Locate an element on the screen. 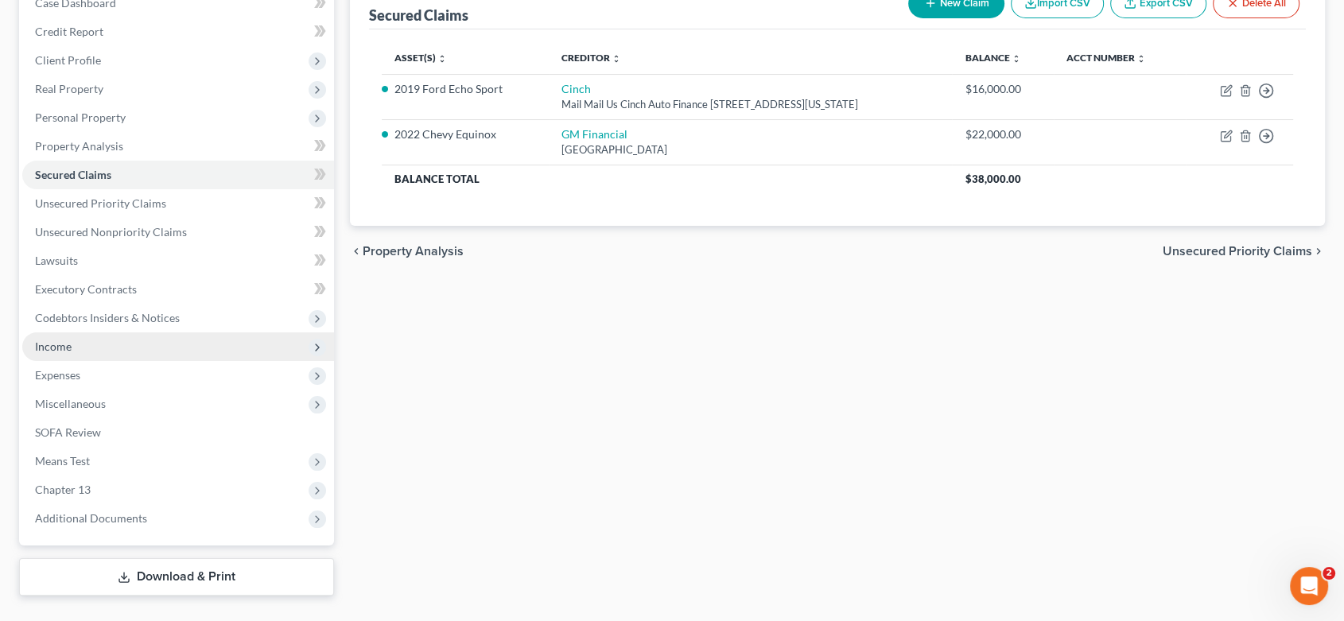 The width and height of the screenshot is (1344, 621). a: Unsecured Priority Claims is located at coordinates (178, 204).